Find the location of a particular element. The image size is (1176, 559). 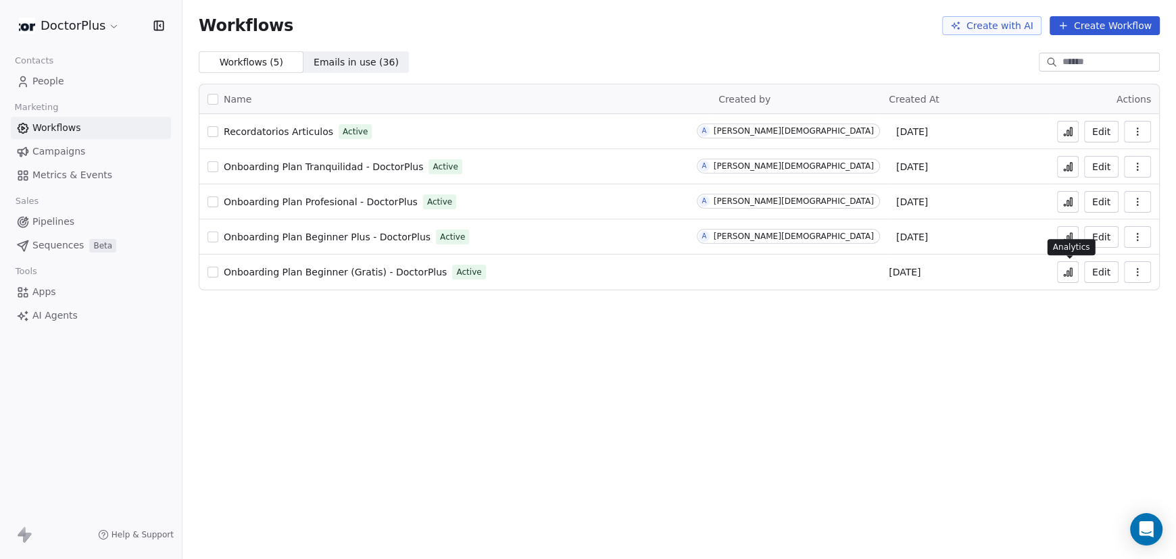

span: People is located at coordinates (48, 81).